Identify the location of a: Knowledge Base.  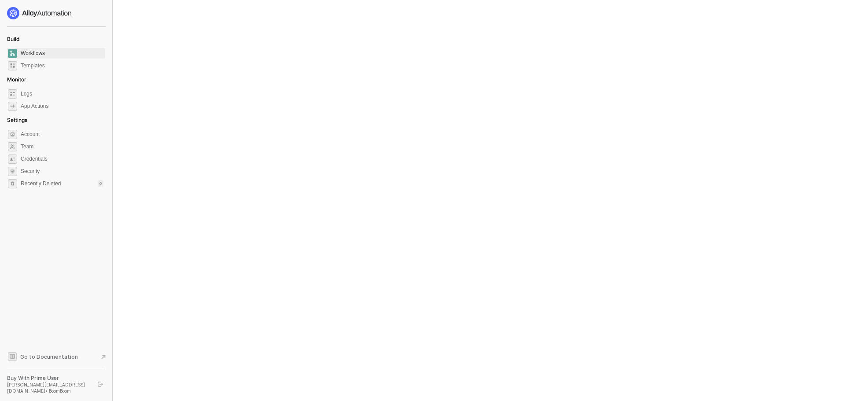
(56, 357).